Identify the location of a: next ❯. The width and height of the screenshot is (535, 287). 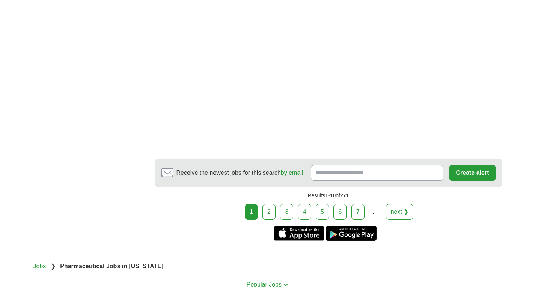
(400, 212).